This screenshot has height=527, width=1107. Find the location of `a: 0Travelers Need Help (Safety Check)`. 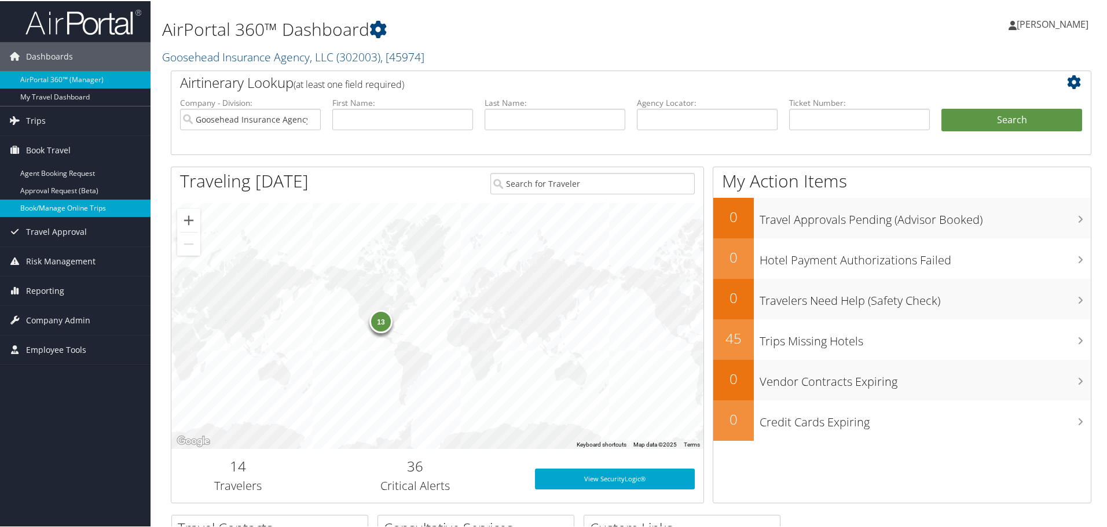

a: 0Travelers Need Help (Safety Check) is located at coordinates (902, 298).